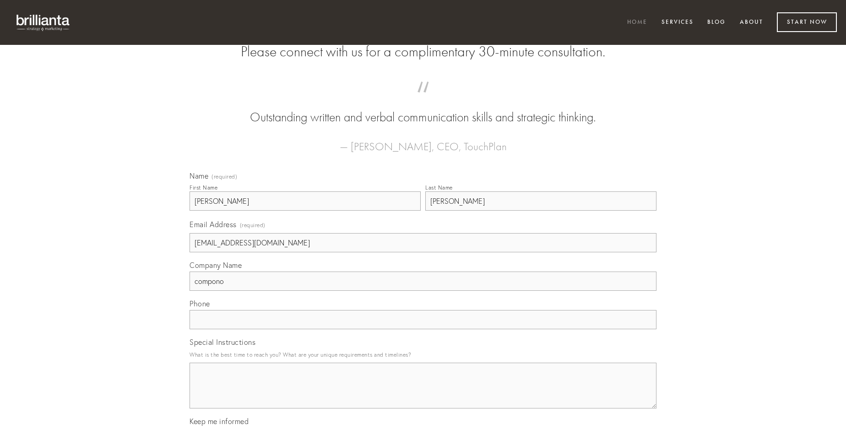 Image resolution: width=846 pixels, height=430 pixels. Describe the element at coordinates (752, 22) in the screenshot. I see `a: About` at that location.